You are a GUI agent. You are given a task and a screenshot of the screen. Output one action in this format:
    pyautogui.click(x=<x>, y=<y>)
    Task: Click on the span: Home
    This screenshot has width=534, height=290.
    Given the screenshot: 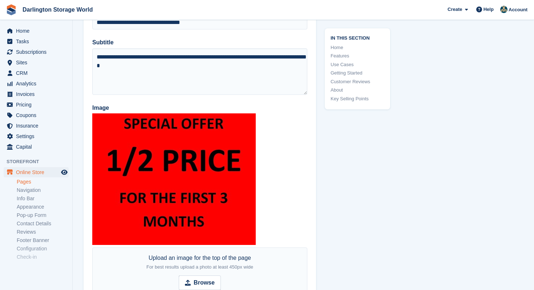 What is the action you would take?
    pyautogui.click(x=38, y=31)
    